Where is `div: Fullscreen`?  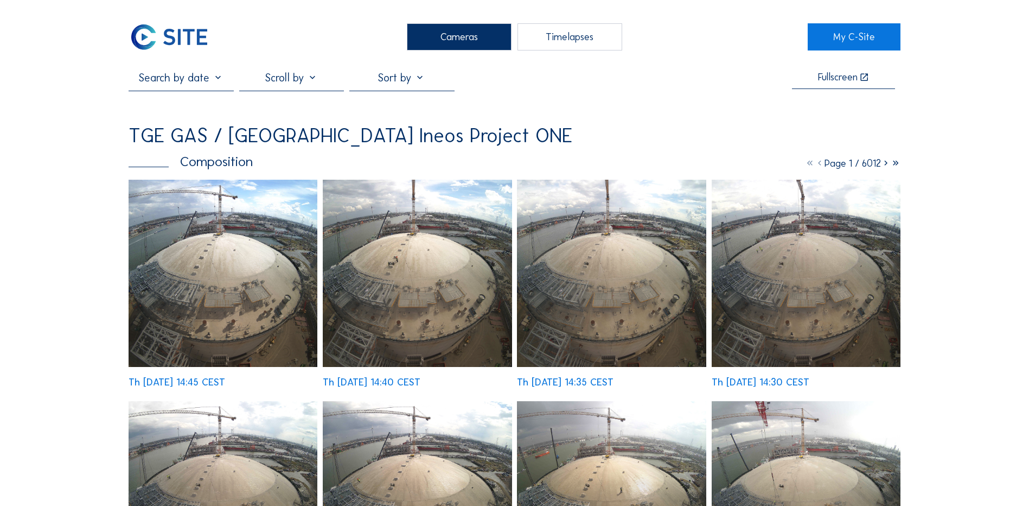 div: Fullscreen is located at coordinates (837, 77).